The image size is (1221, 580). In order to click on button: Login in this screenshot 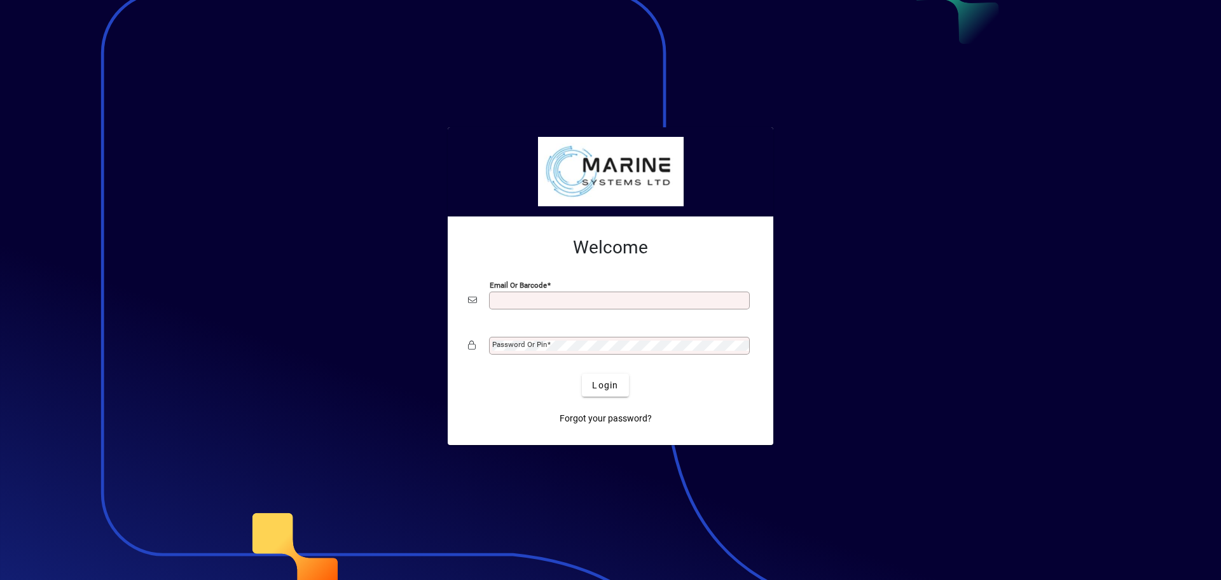, I will do `click(605, 385)`.